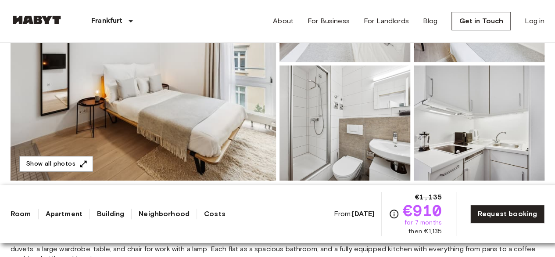 The width and height of the screenshot is (555, 257). What do you see at coordinates (354, 214) in the screenshot?
I see `span: From:` at bounding box center [354, 214].